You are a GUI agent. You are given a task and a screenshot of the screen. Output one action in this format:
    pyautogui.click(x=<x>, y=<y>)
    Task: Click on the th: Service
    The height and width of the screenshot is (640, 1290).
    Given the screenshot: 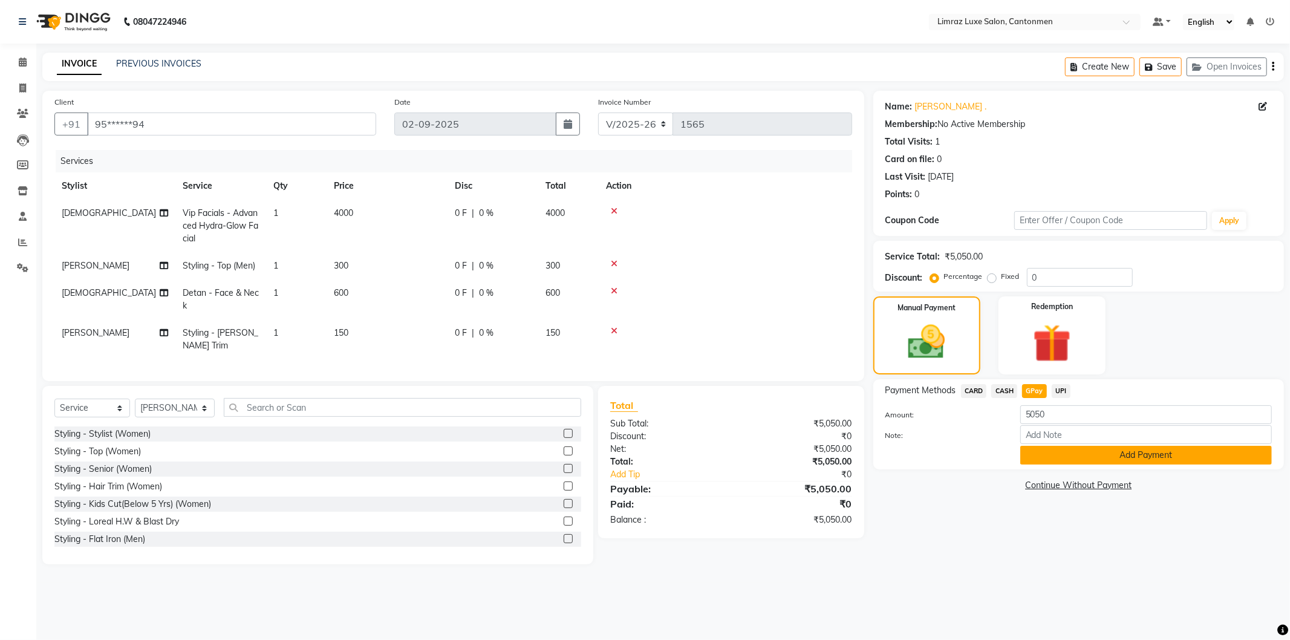 What is the action you would take?
    pyautogui.click(x=221, y=186)
    